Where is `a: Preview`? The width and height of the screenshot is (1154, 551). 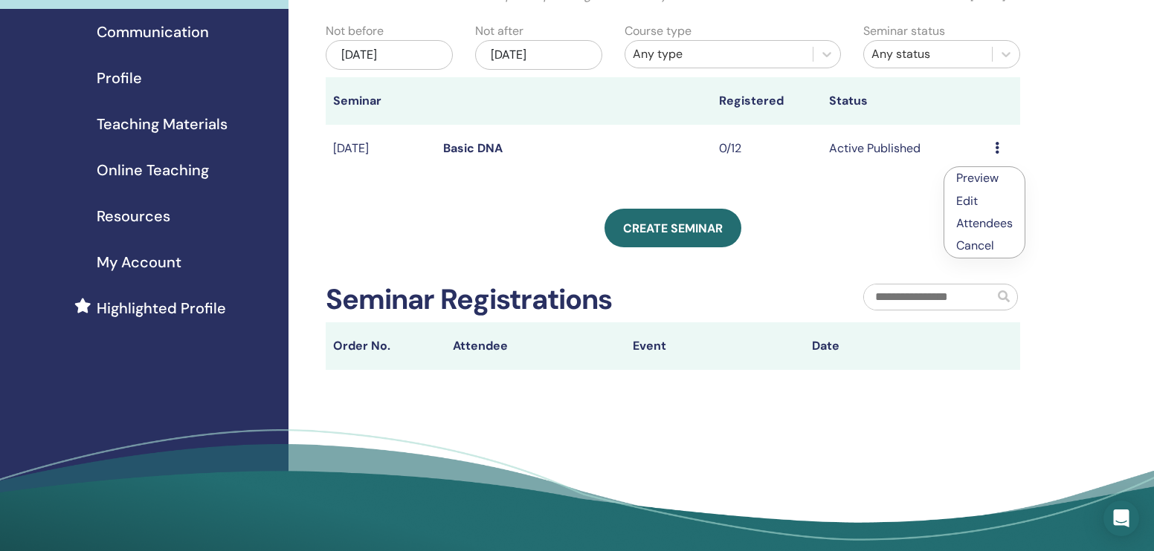
a: Preview is located at coordinates (977, 178).